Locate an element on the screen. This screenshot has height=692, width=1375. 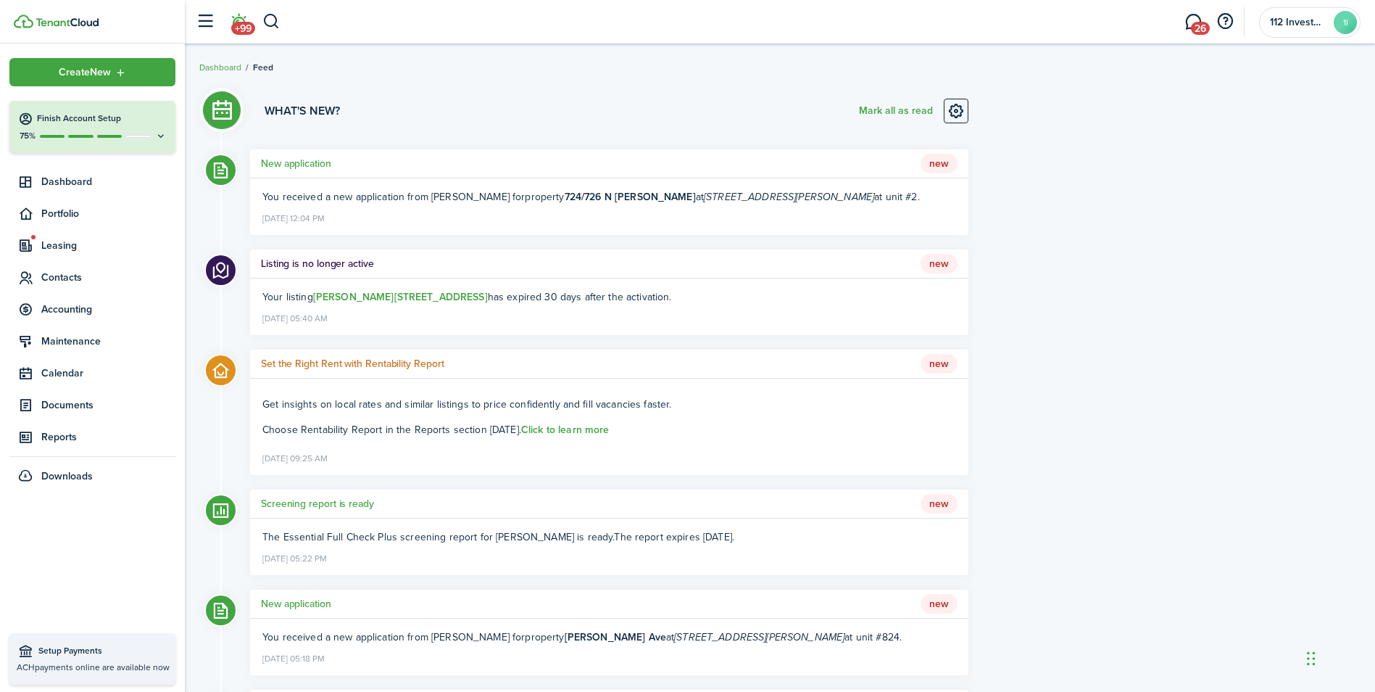
span: 26 is located at coordinates (1201, 28).